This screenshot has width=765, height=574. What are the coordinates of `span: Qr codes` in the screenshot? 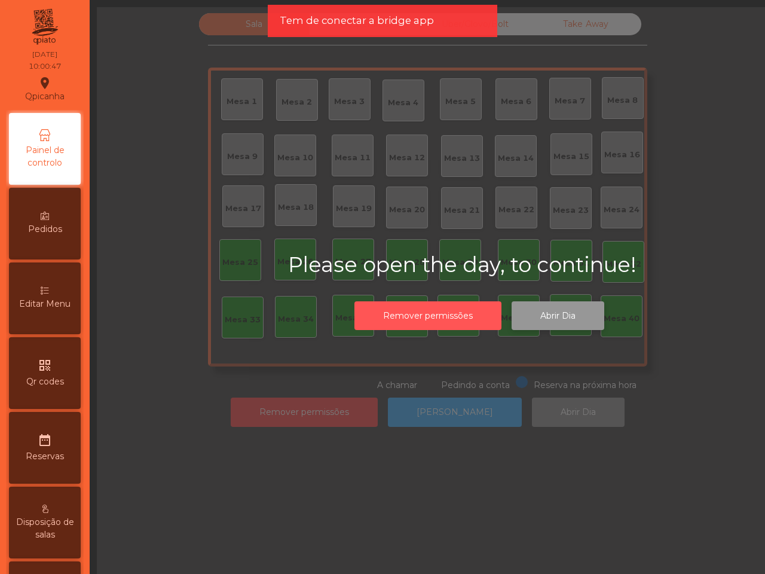 It's located at (45, 381).